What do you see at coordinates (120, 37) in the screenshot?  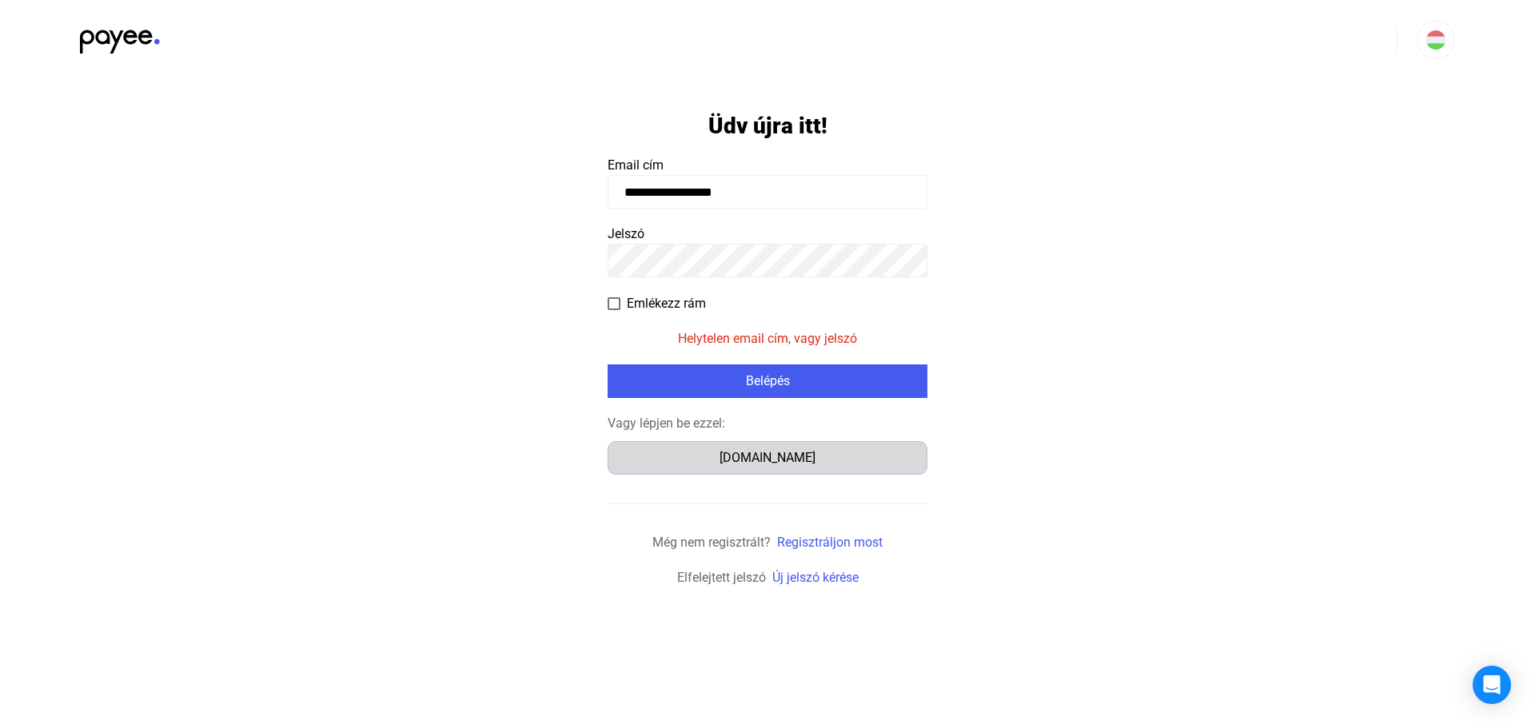 I see `img: black-payee-blue-dot.svg` at bounding box center [120, 37].